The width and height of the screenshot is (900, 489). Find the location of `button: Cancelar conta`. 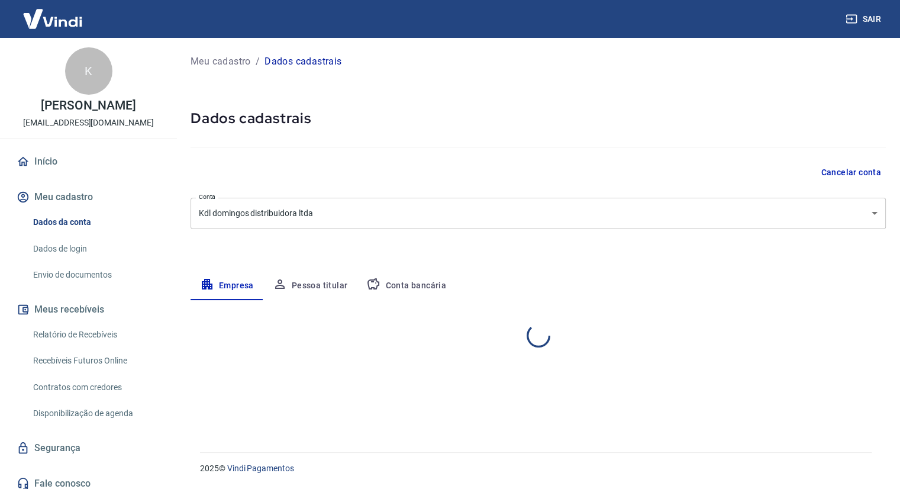

button: Cancelar conta is located at coordinates (851, 172).